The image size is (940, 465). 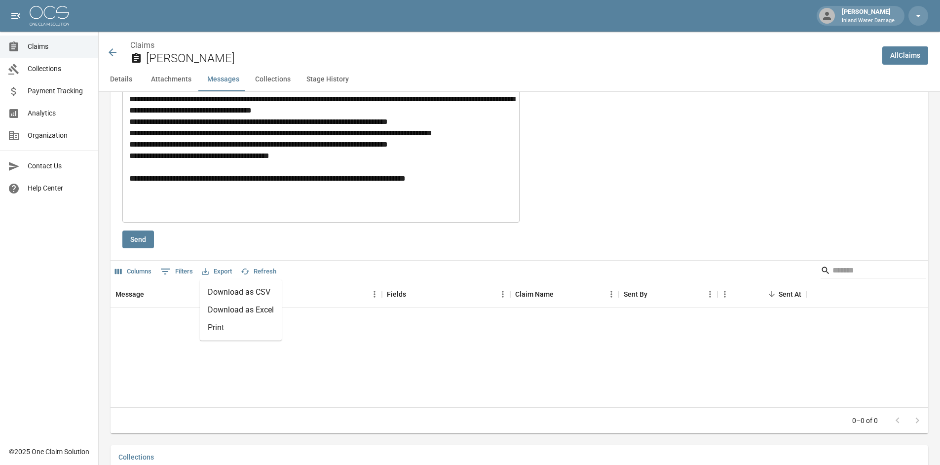 I want to click on a: AllClaims, so click(x=905, y=55).